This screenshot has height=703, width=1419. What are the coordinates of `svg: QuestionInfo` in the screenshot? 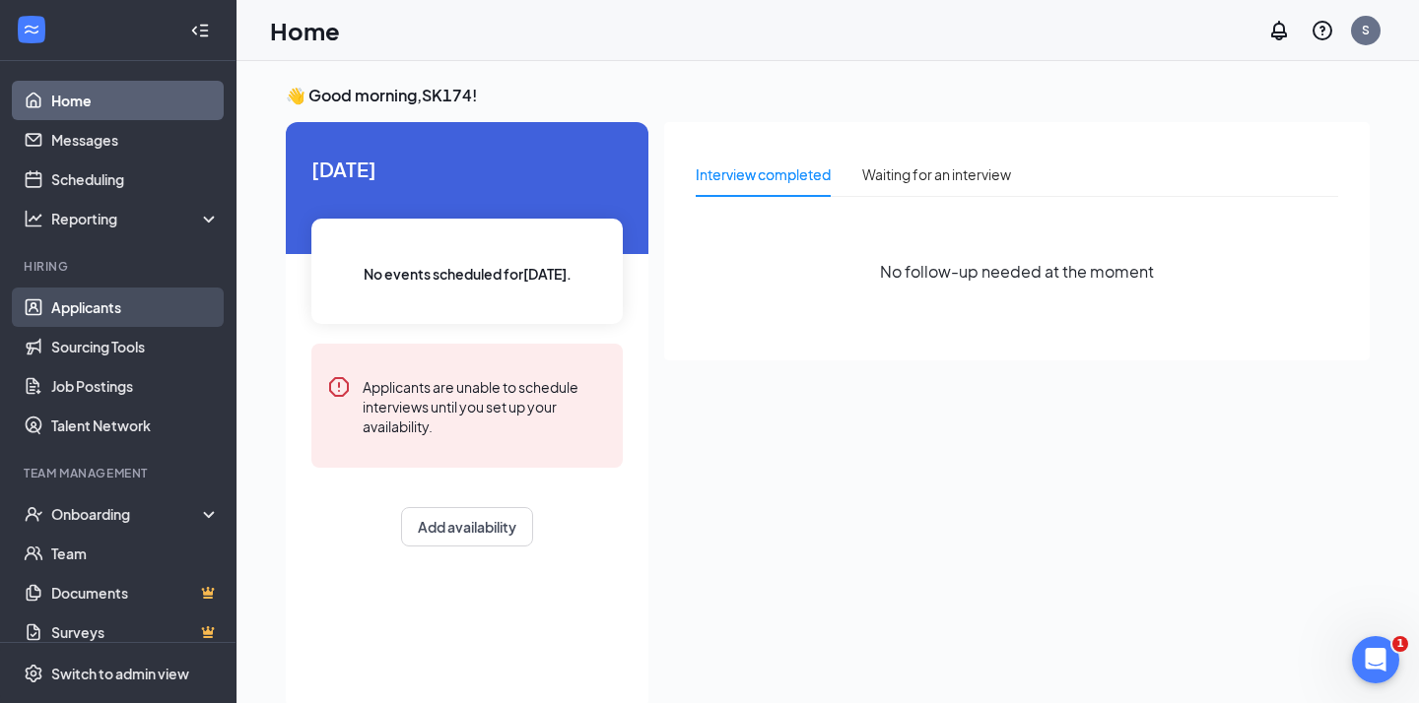 It's located at (1322, 31).